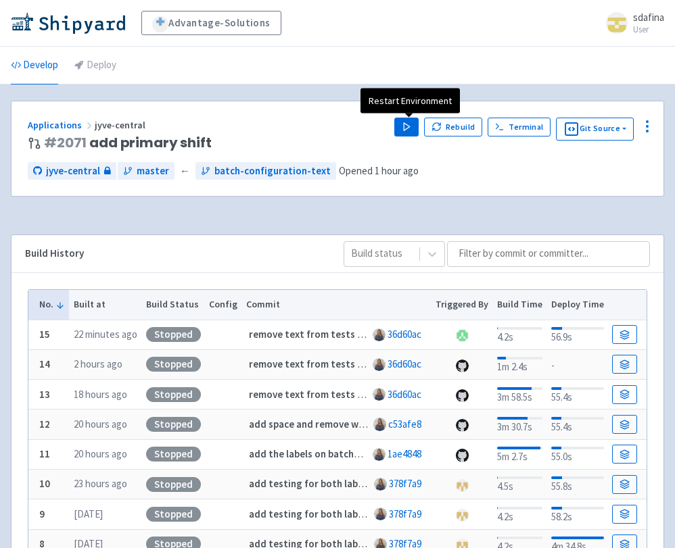 This screenshot has width=675, height=548. What do you see at coordinates (317, 454) in the screenshot?
I see `strong: add the labels on batchdetails` at bounding box center [317, 454].